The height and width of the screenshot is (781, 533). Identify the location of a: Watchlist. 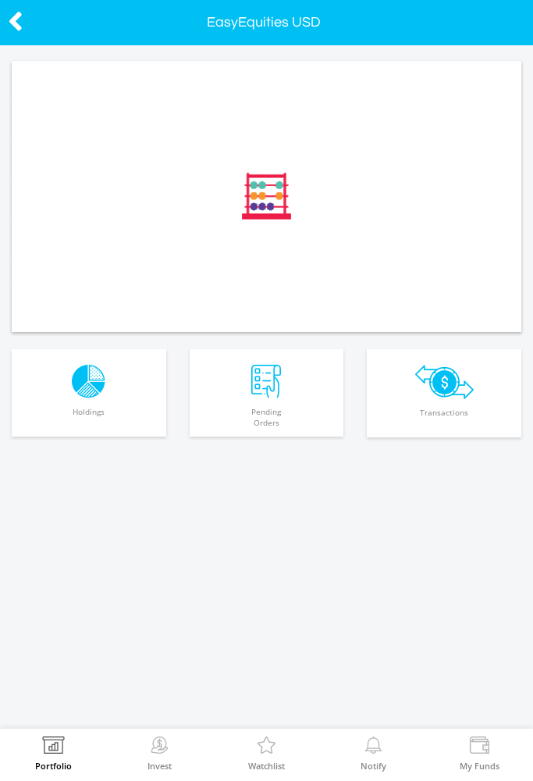
(266, 753).